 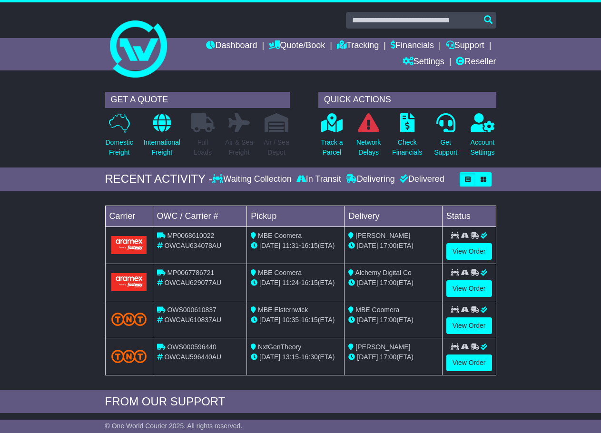 What do you see at coordinates (120, 138) in the screenshot?
I see `a: DomesticFreight` at bounding box center [120, 138].